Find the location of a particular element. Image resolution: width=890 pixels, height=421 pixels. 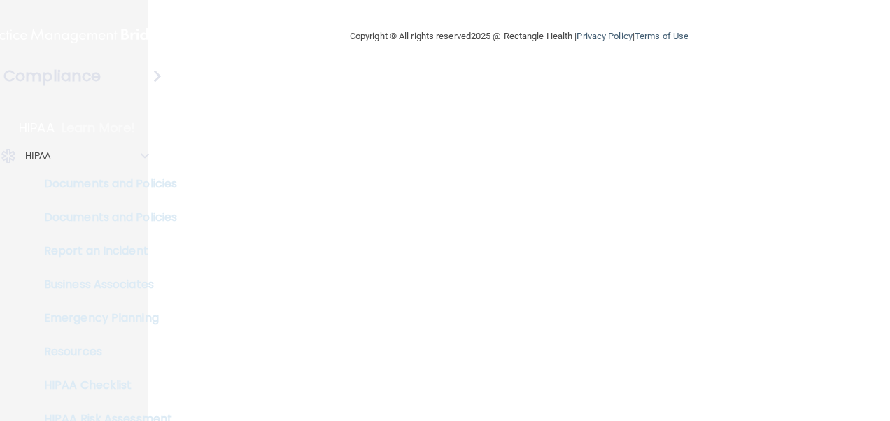

a: Terms of Use is located at coordinates (661, 36).